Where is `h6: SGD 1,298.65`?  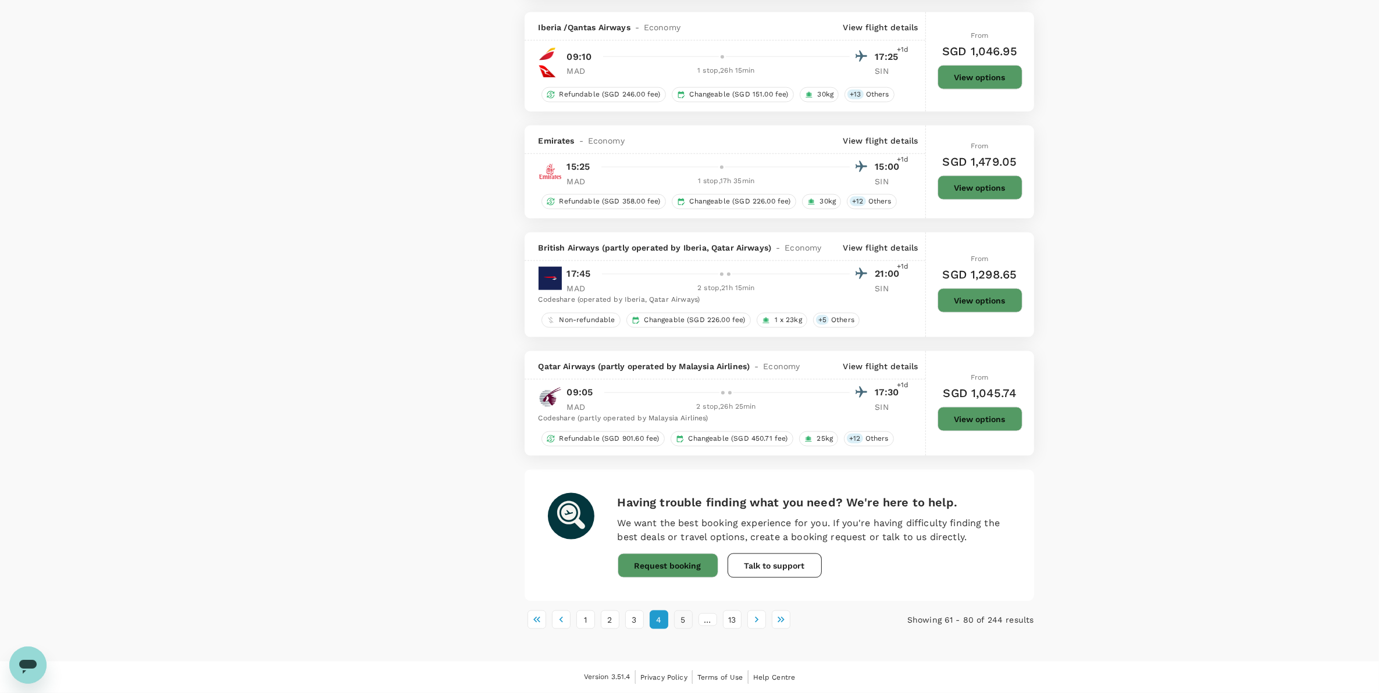
h6: SGD 1,298.65 is located at coordinates (980, 275).